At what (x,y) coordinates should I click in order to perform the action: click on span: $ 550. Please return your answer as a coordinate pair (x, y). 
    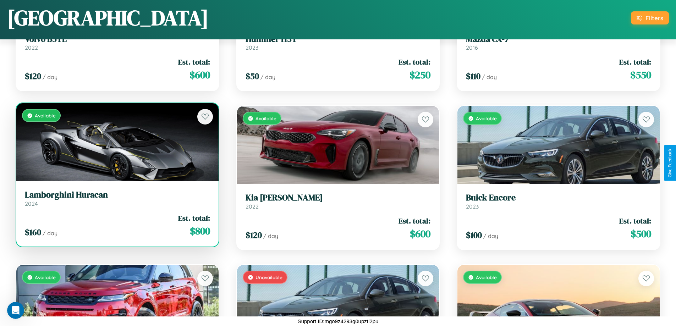
    Looking at the image, I should click on (641, 75).